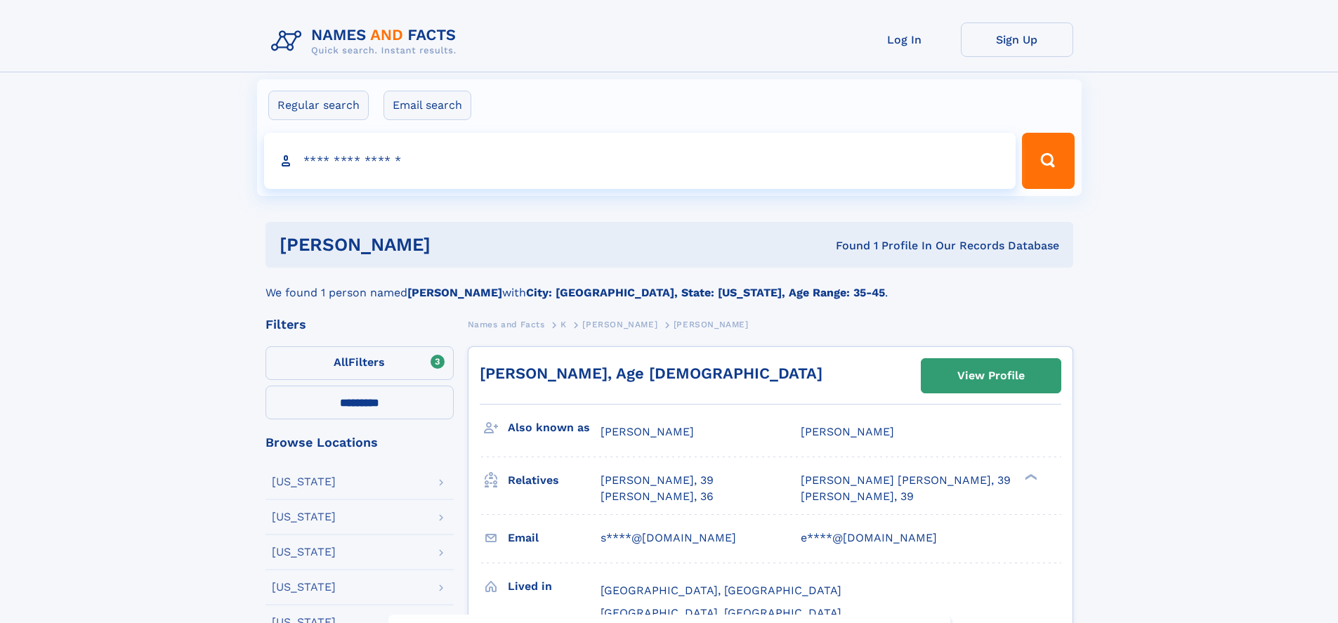 The width and height of the screenshot is (1338, 623). I want to click on label: Regular search, so click(318, 105).